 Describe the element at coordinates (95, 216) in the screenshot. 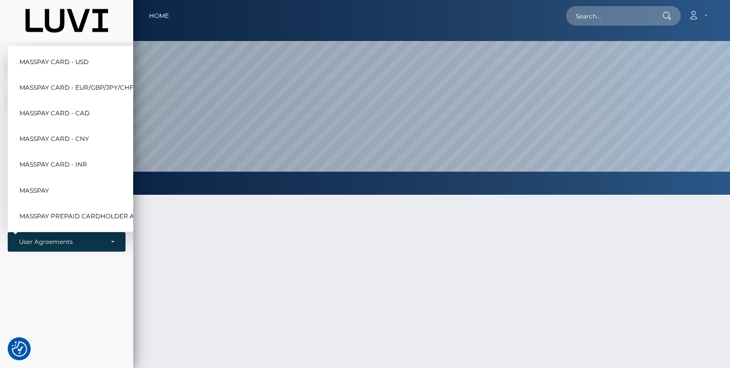

I see `span: MassPay Prepaid Cardholder Agreement` at that location.